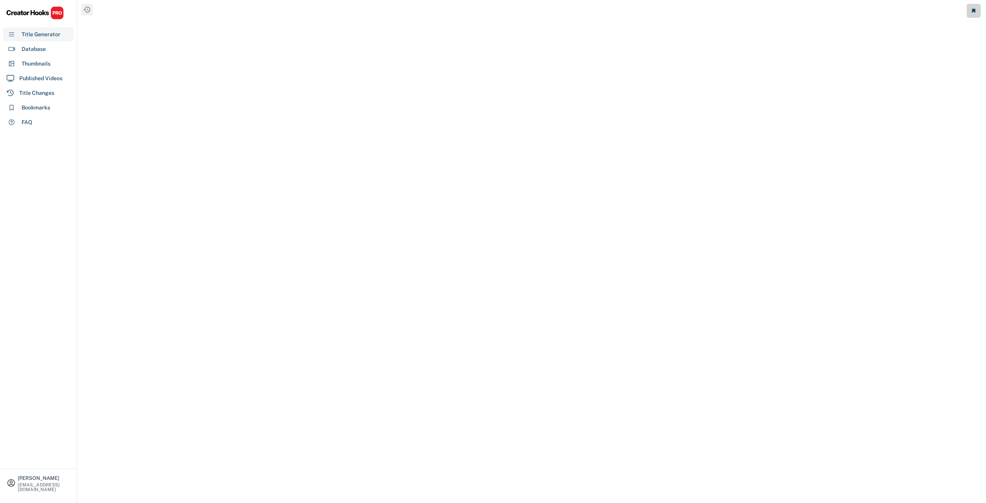  What do you see at coordinates (36, 108) in the screenshot?
I see `div: Bookmarks` at bounding box center [36, 108].